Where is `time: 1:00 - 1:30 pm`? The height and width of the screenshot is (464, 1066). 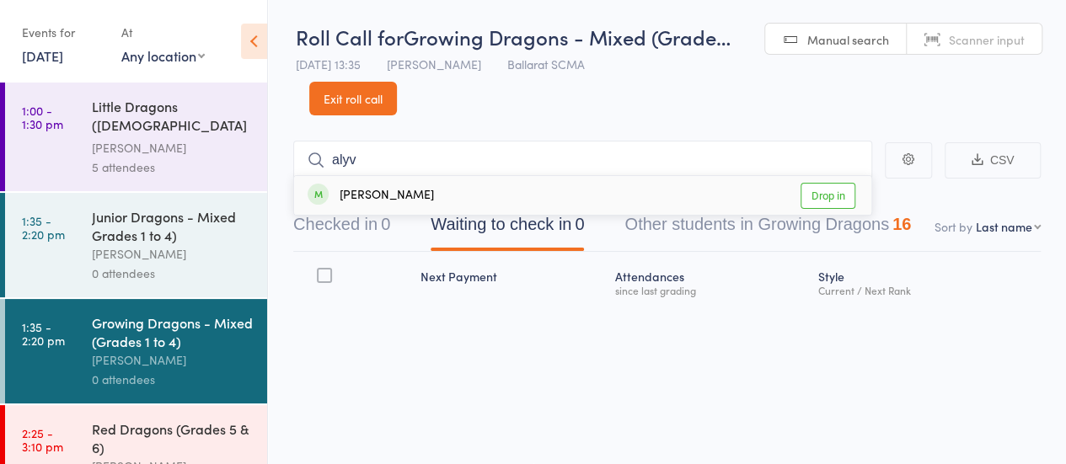
time: 1:00 - 1:30 pm is located at coordinates (42, 117).